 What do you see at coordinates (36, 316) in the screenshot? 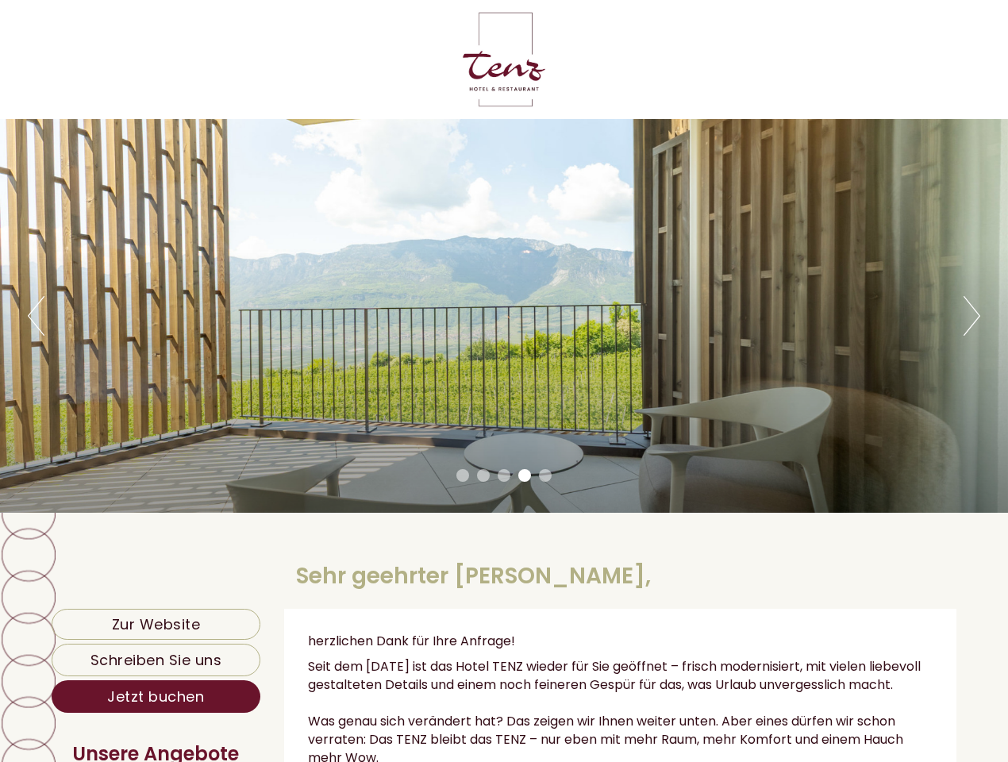
I see `button: Previous` at bounding box center [36, 316].